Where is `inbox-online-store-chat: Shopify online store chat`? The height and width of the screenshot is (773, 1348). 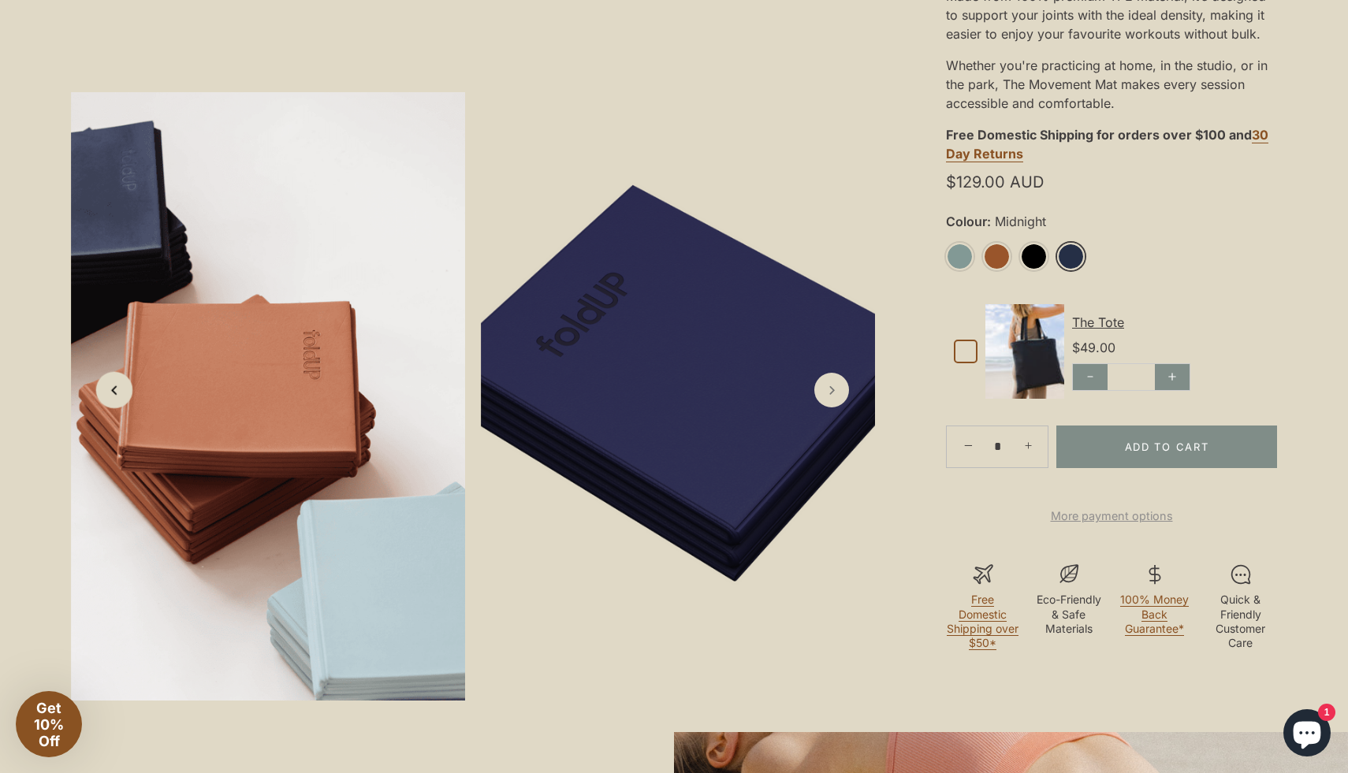
inbox-online-store-chat: Shopify online store chat is located at coordinates (1307, 735).